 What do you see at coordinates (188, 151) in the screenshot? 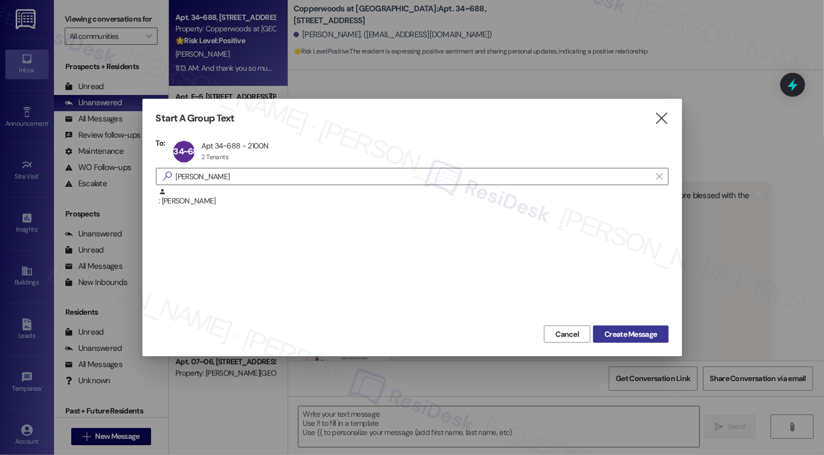
I see `span: 34~688` at bounding box center [188, 151].